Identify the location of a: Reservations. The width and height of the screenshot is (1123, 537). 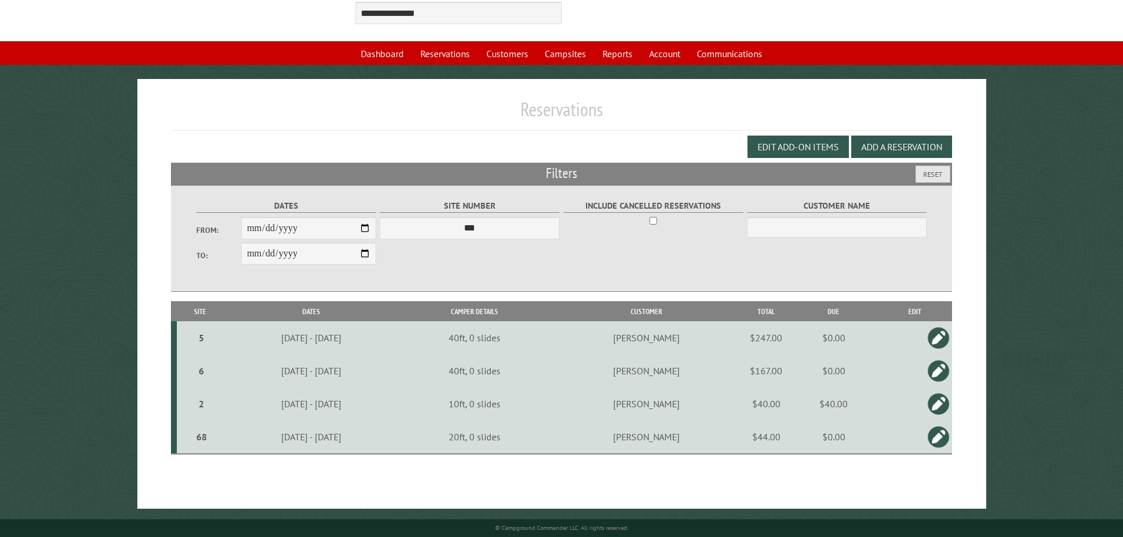
(445, 54).